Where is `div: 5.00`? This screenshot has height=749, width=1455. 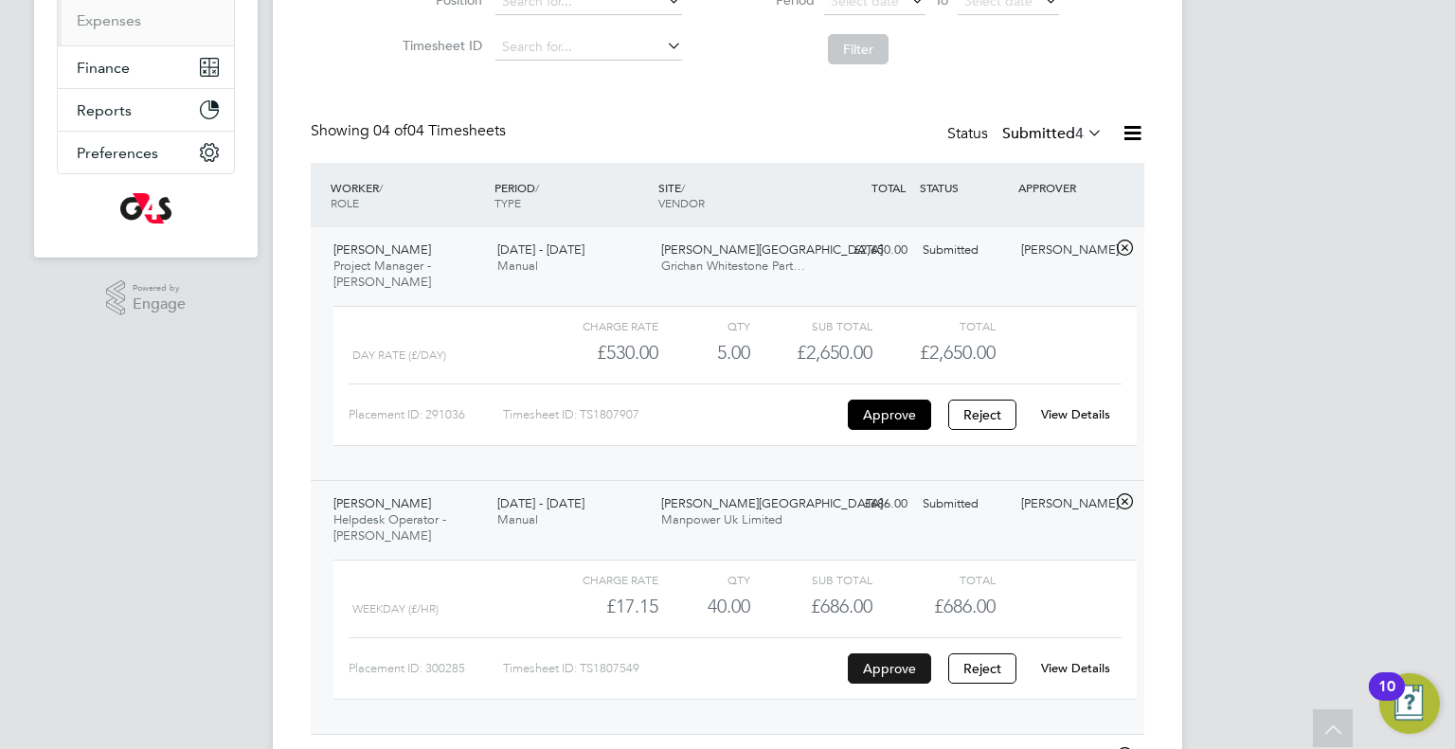
div: 5.00 is located at coordinates (704, 352).